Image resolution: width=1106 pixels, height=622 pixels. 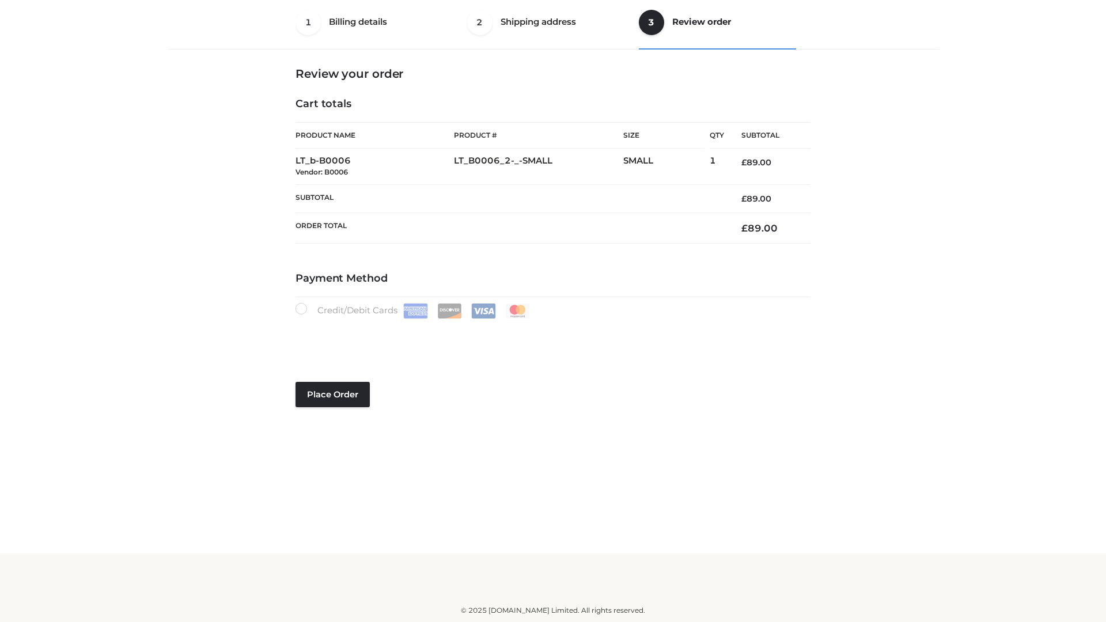 What do you see at coordinates (332, 395) in the screenshot?
I see `button: Place order` at bounding box center [332, 395].